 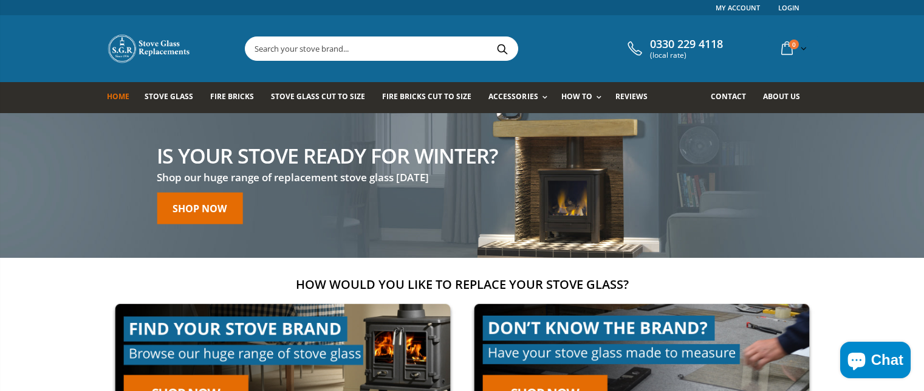 I want to click on span: (local rate), so click(x=687, y=55).